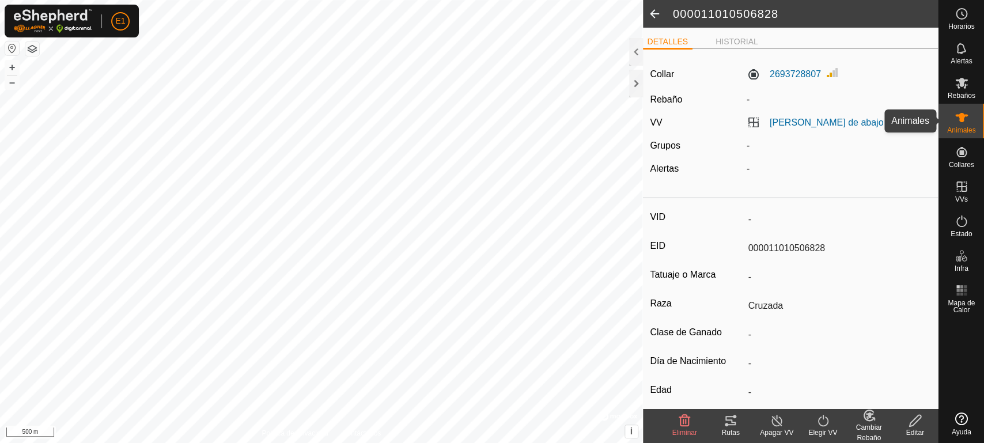  Describe the element at coordinates (632, 432) in the screenshot. I see `button: i` at that location.